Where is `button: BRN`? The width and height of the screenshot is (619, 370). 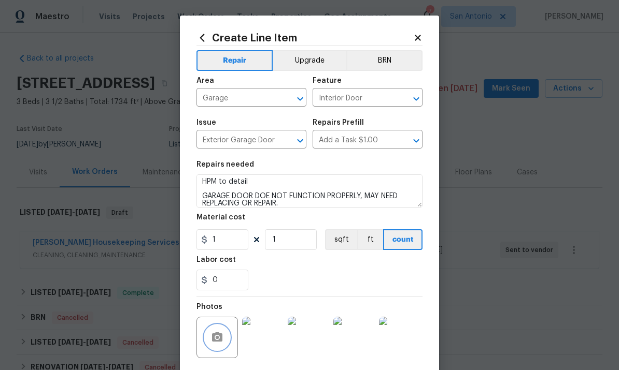
button: BRN is located at coordinates (384, 61).